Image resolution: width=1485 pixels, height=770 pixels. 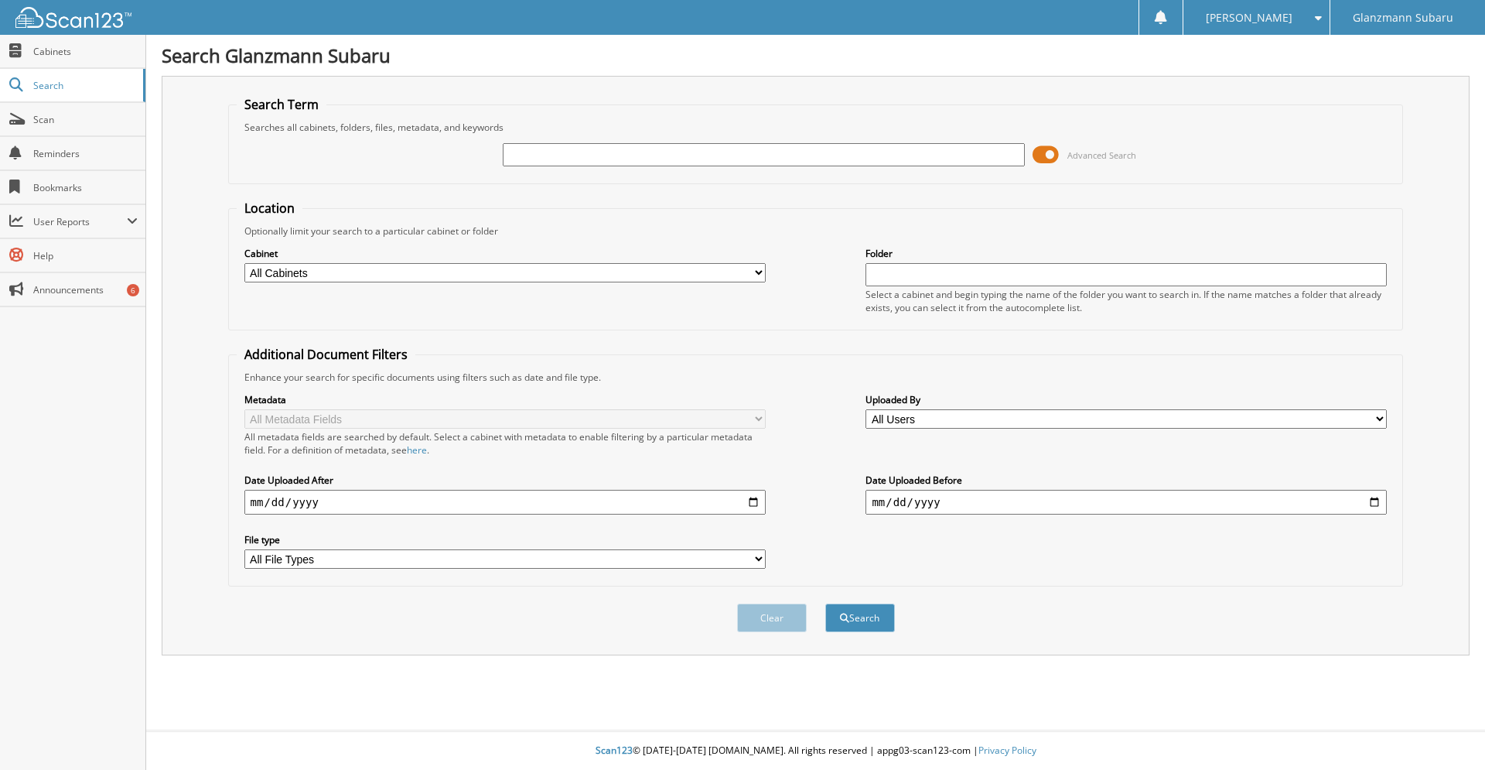 What do you see at coordinates (85, 255) in the screenshot?
I see `span: Help` at bounding box center [85, 255].